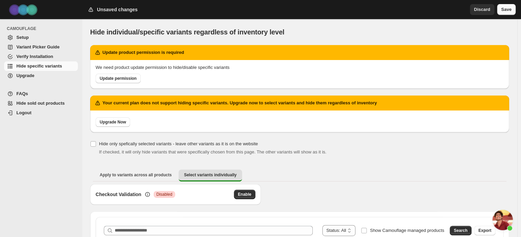 This screenshot has width=521, height=237. What do you see at coordinates (118, 79) in the screenshot?
I see `a: Update permission` at bounding box center [118, 79].